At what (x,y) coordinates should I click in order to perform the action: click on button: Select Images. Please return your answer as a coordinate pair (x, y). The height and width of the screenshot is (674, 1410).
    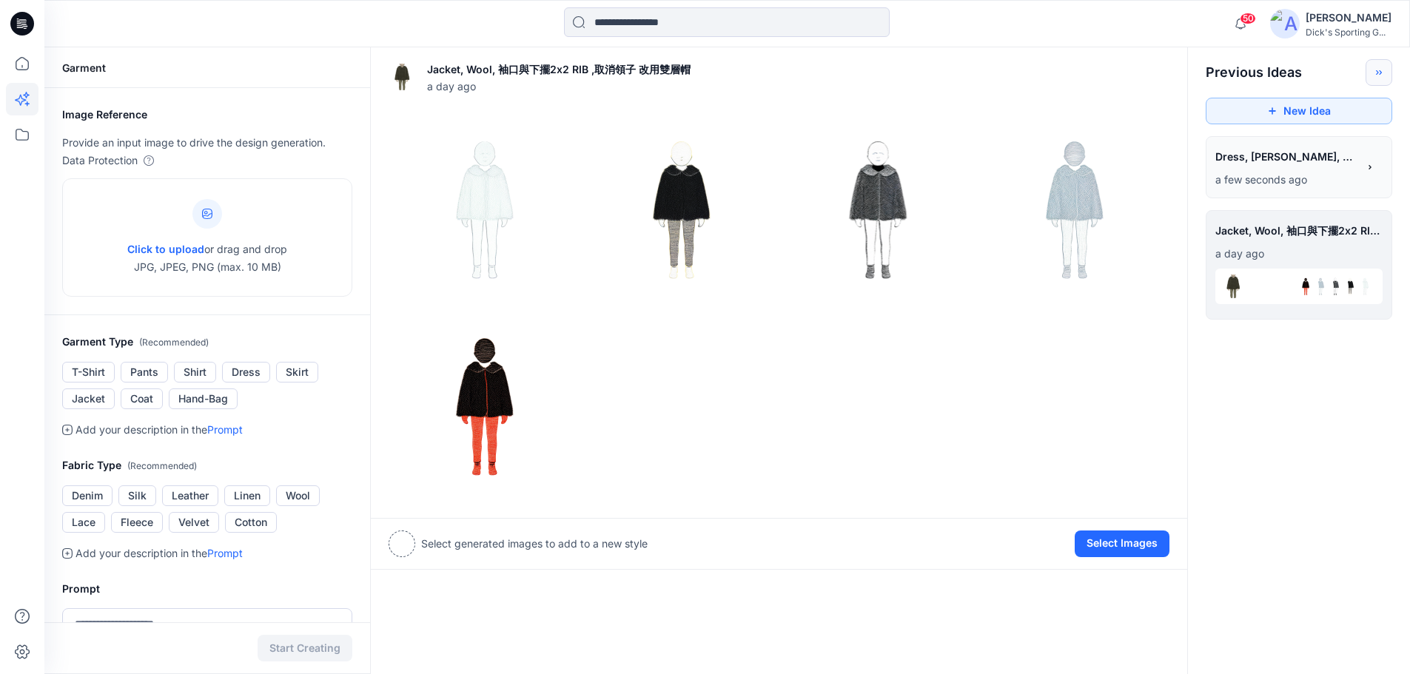
    Looking at the image, I should click on (1122, 544).